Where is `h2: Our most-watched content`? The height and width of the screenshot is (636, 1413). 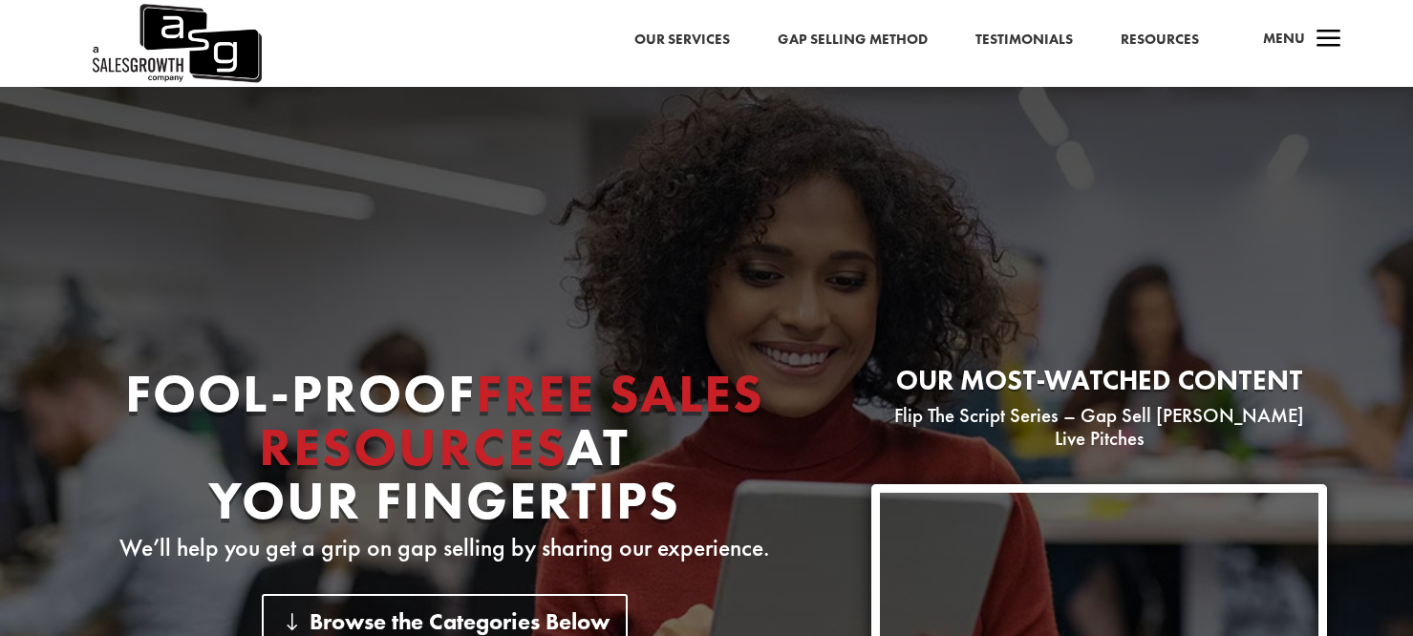 h2: Our most-watched content is located at coordinates (1098, 385).